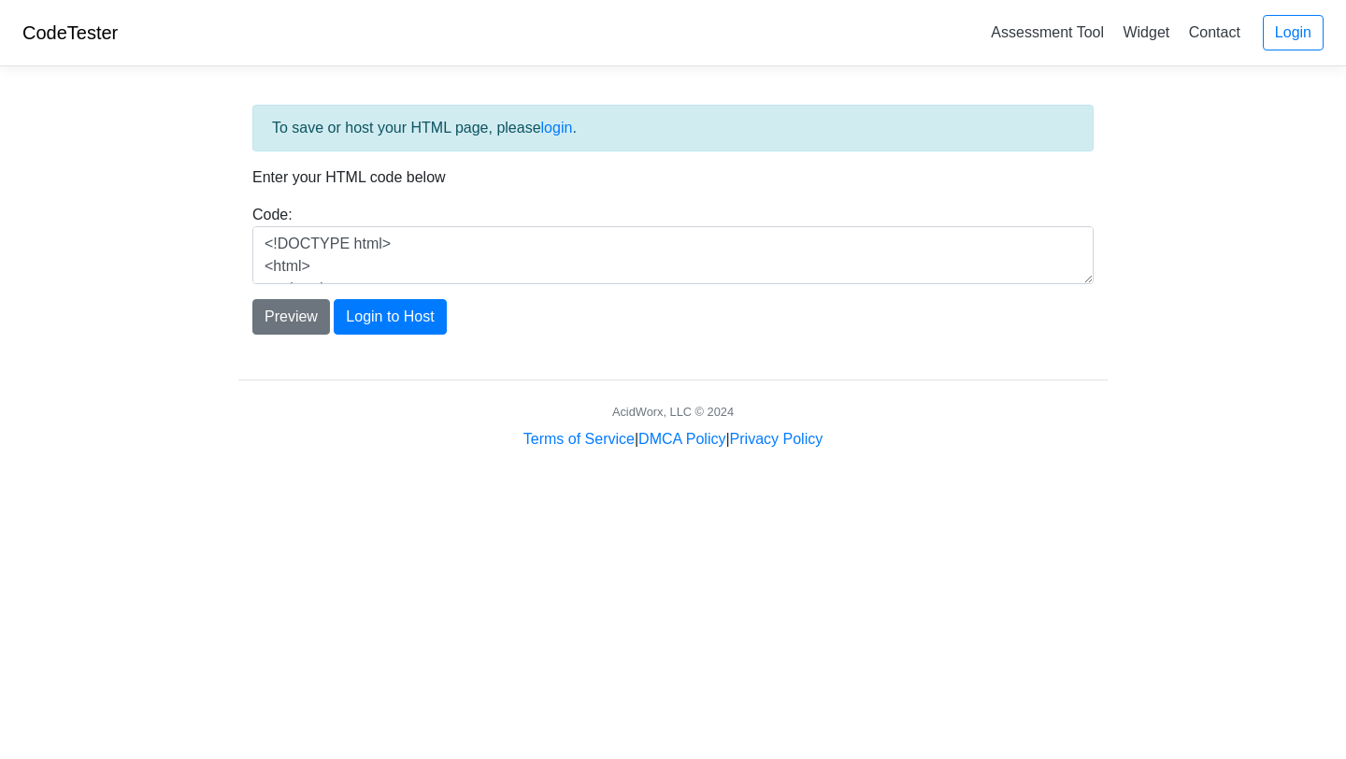  I want to click on a: Contact, so click(1215, 32).